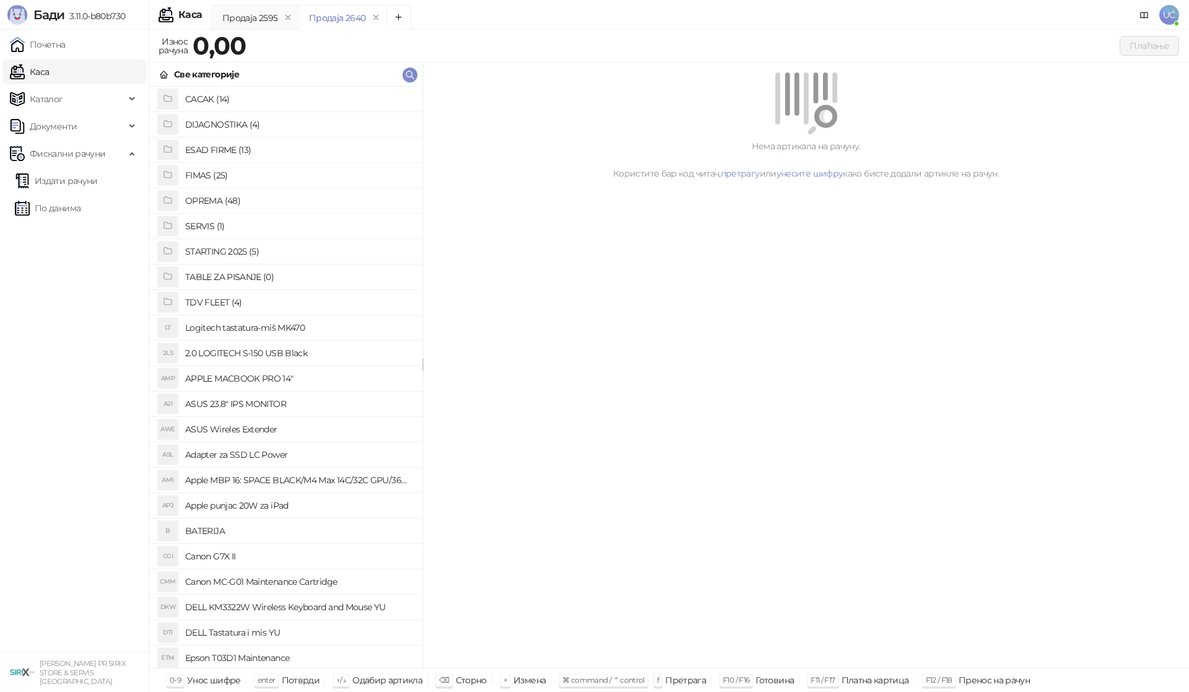 The image size is (1189, 692). I want to click on h4: TDV FLEET (4), so click(299, 302).